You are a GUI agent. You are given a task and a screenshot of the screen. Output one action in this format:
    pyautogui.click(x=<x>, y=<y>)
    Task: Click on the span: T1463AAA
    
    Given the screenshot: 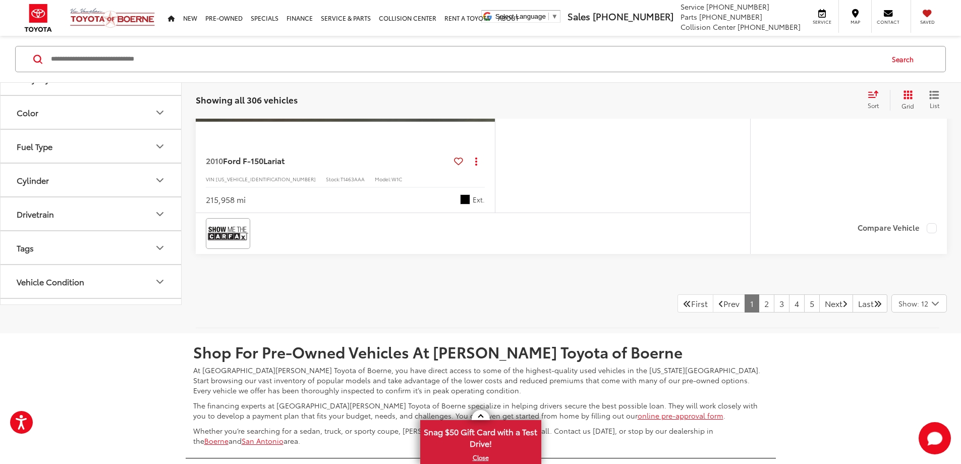 What is the action you would take?
    pyautogui.click(x=353, y=179)
    